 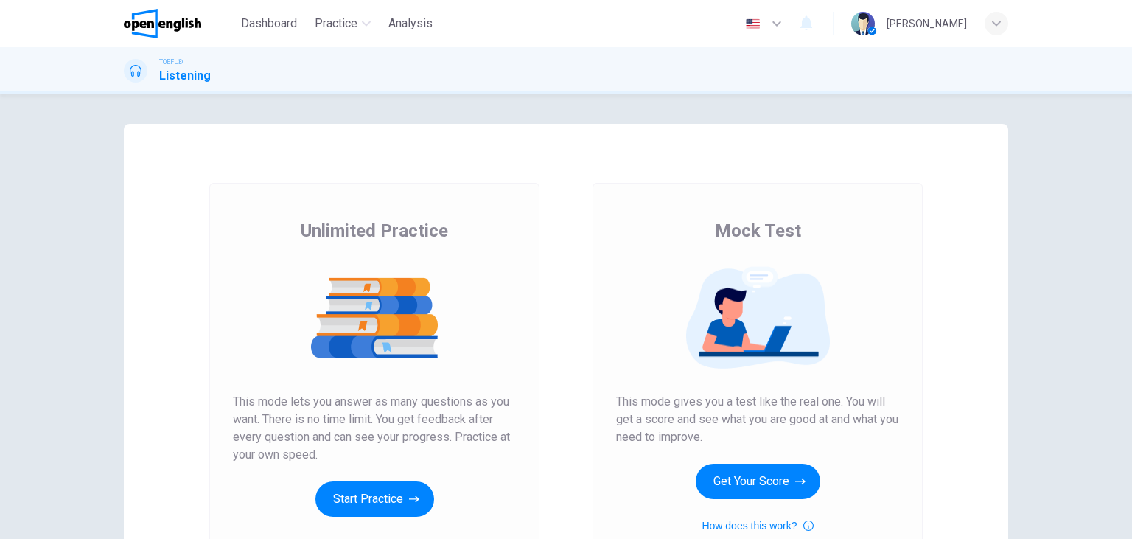 What do you see at coordinates (336, 24) in the screenshot?
I see `span: Practice` at bounding box center [336, 24].